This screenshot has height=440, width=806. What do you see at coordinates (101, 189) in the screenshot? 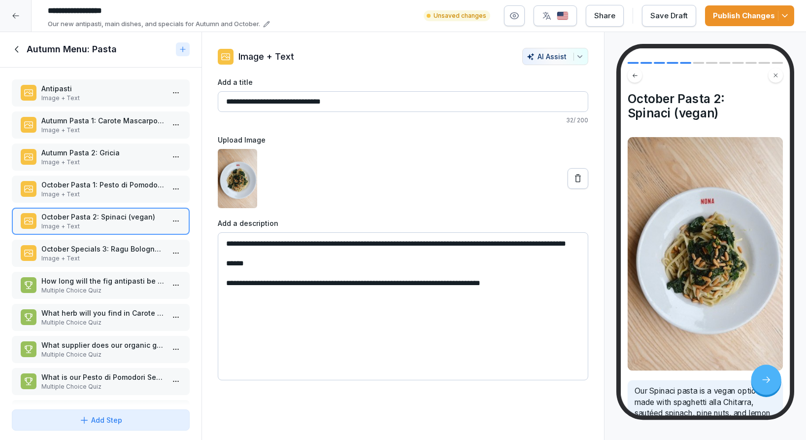
I see `div: October Pasta 1: Pesto di Pomodori Secchi (vegetarian)Image + Text` at bounding box center [101, 189].